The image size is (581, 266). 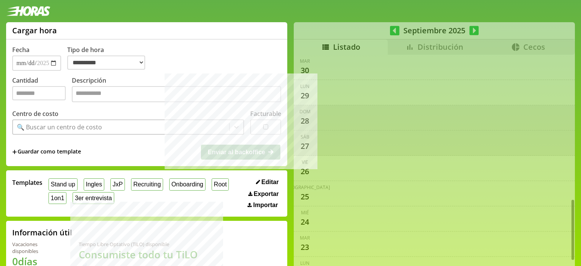 I want to click on label: Centro de costo, so click(x=35, y=113).